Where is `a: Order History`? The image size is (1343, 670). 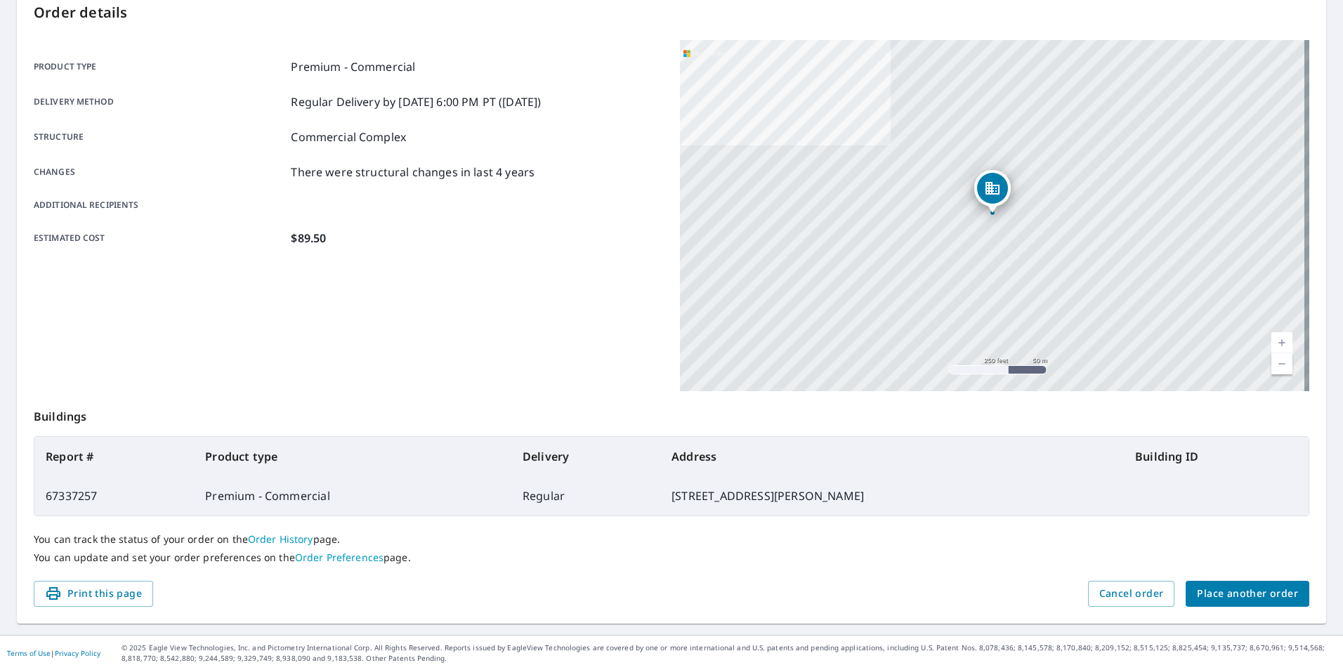 a: Order History is located at coordinates (280, 539).